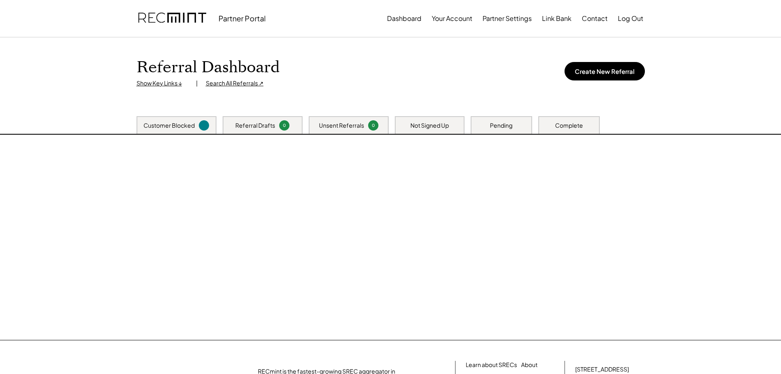 The width and height of the screenshot is (781, 374). Describe the element at coordinates (430, 125) in the screenshot. I see `div: Not Signed Up` at that location.